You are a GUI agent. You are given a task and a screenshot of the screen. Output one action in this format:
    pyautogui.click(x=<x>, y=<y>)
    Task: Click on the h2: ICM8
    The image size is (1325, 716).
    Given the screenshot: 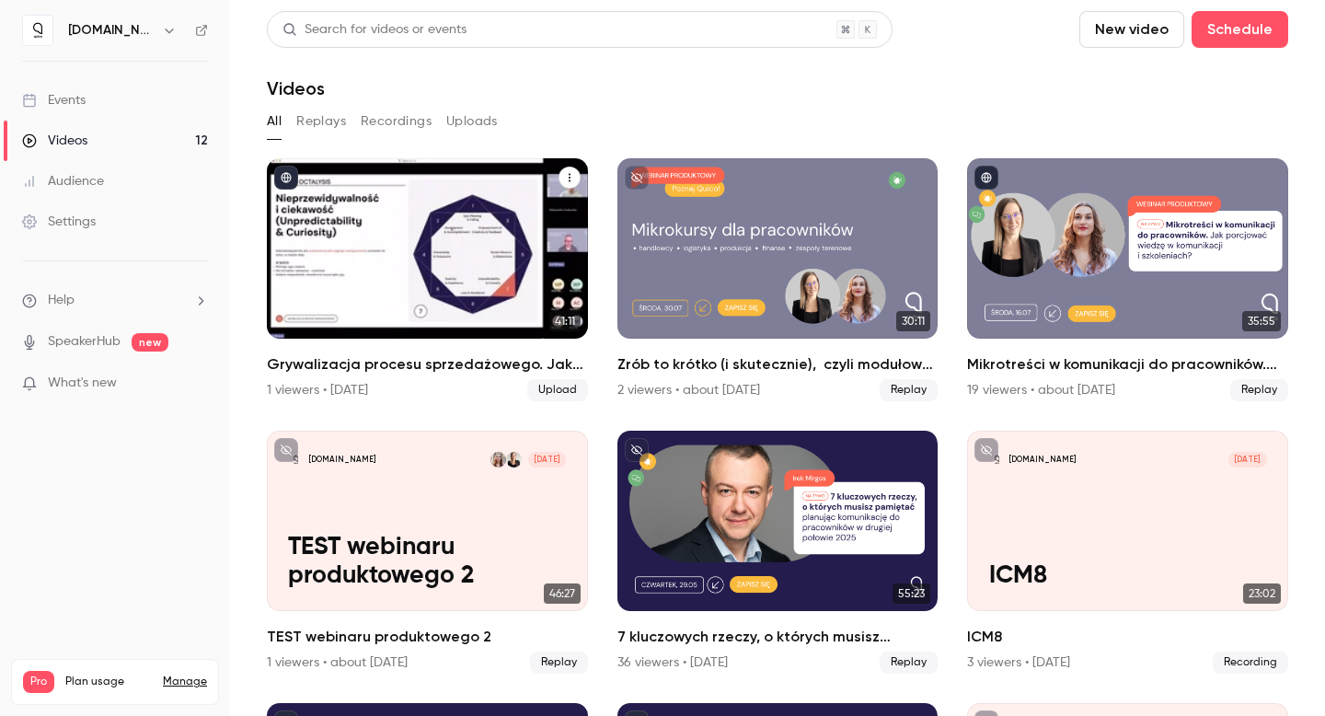 What is the action you would take?
    pyautogui.click(x=1127, y=637)
    